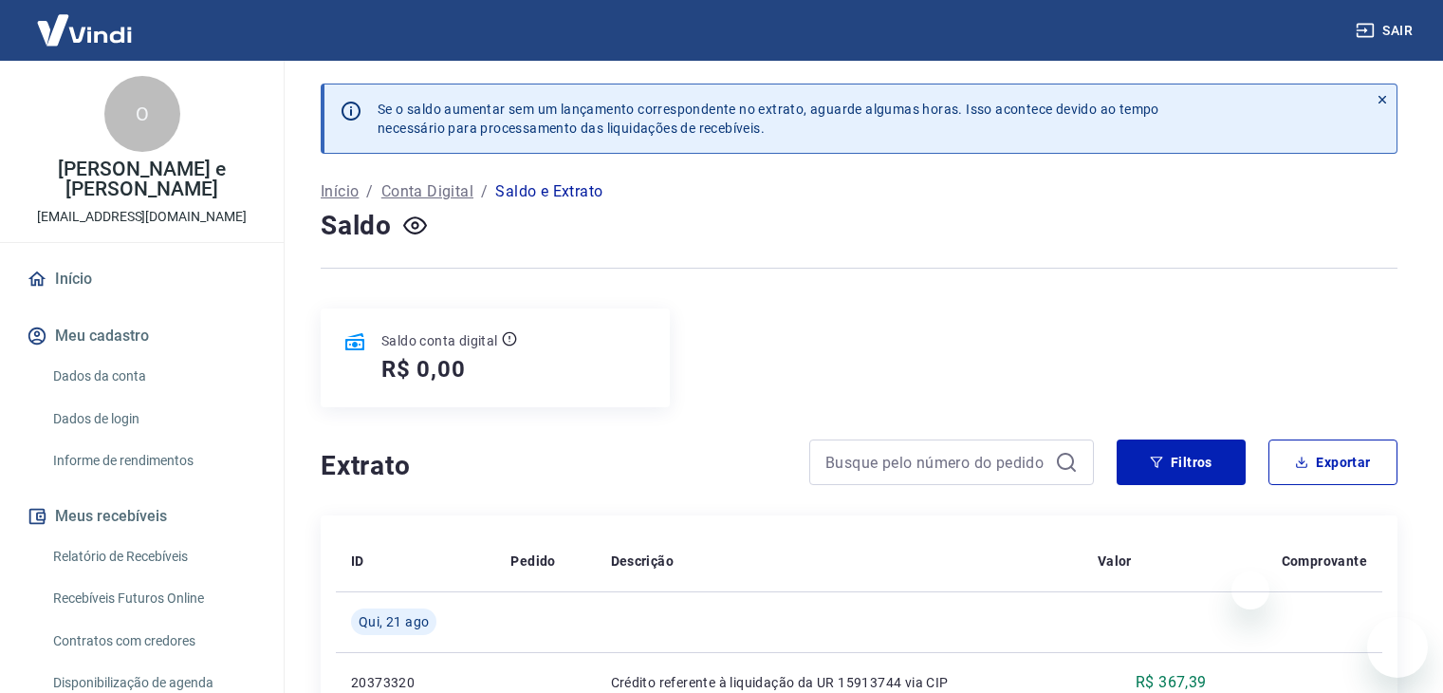 Image resolution: width=1443 pixels, height=693 pixels. I want to click on p: Valor, so click(1115, 561).